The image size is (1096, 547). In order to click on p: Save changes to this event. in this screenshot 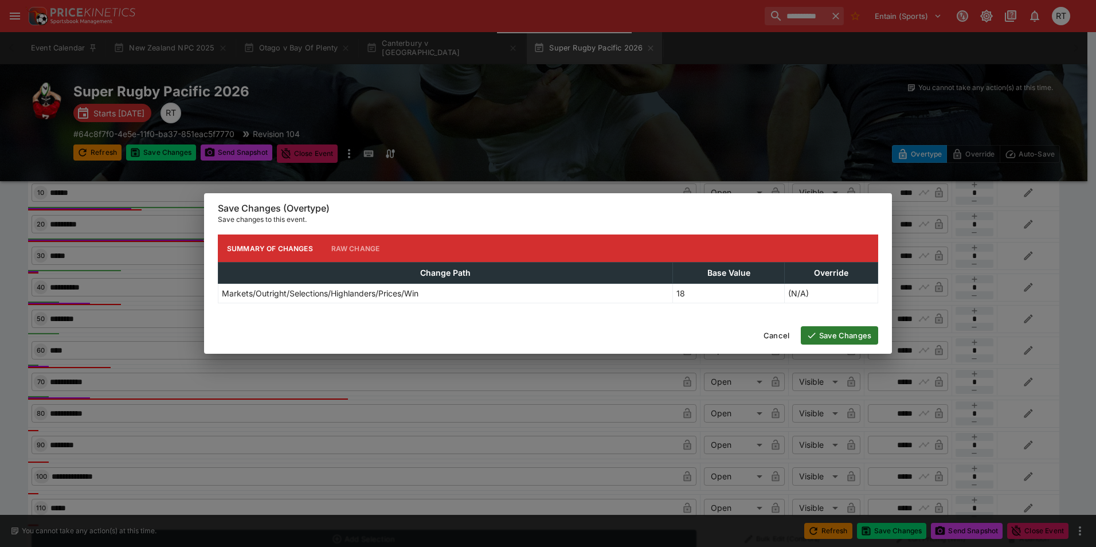, I will do `click(548, 219)`.